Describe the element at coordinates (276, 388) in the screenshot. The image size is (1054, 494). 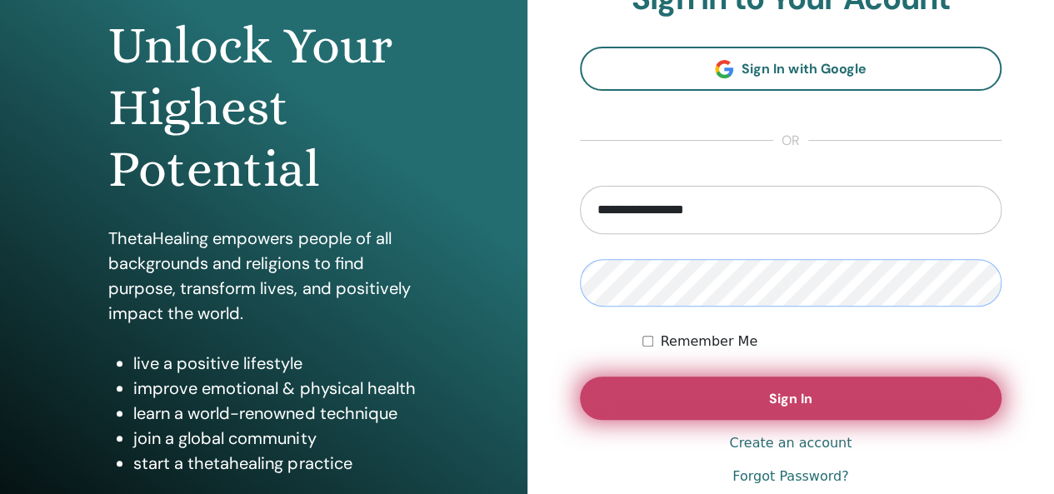
I see `li: improve emotional & physical health` at that location.